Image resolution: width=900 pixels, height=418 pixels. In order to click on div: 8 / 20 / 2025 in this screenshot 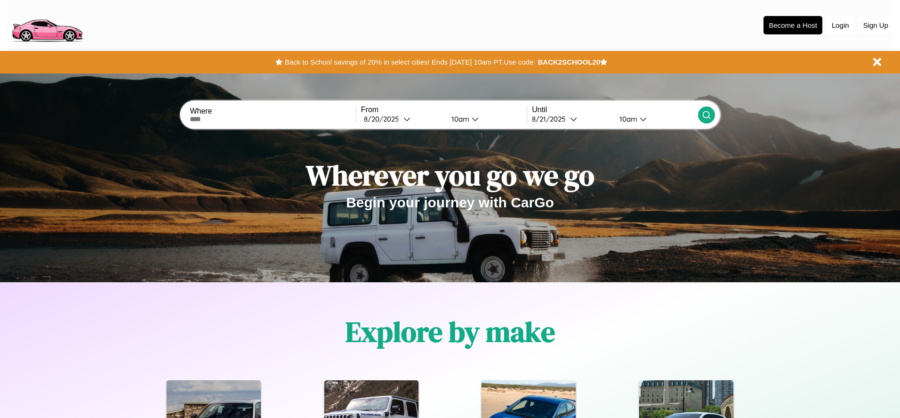, I will do `click(384, 119)`.